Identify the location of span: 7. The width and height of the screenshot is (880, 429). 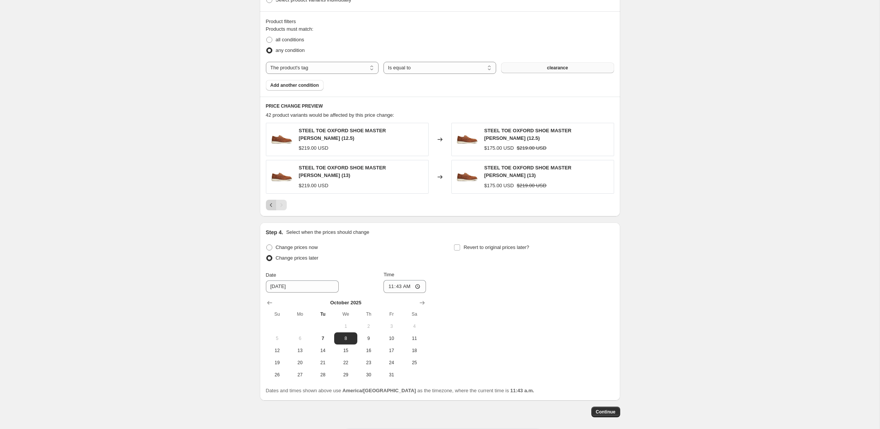
(323, 339).